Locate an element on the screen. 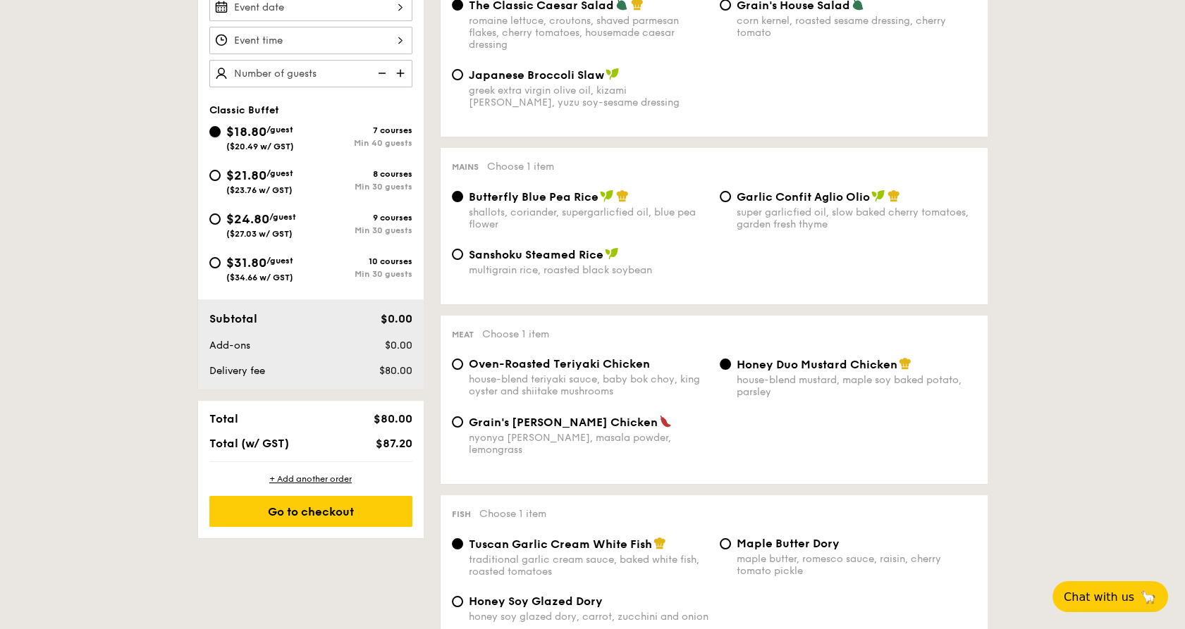 Image resolution: width=1185 pixels, height=629 pixels. span: $21.80 is located at coordinates (246, 175).